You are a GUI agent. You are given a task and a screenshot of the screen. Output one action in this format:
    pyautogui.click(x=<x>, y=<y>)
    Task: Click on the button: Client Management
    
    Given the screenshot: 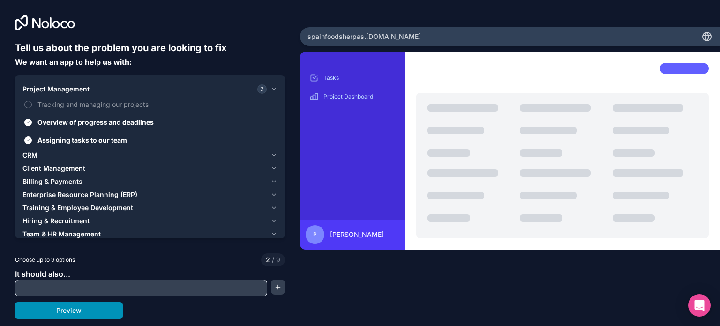 What is the action you would take?
    pyautogui.click(x=150, y=168)
    